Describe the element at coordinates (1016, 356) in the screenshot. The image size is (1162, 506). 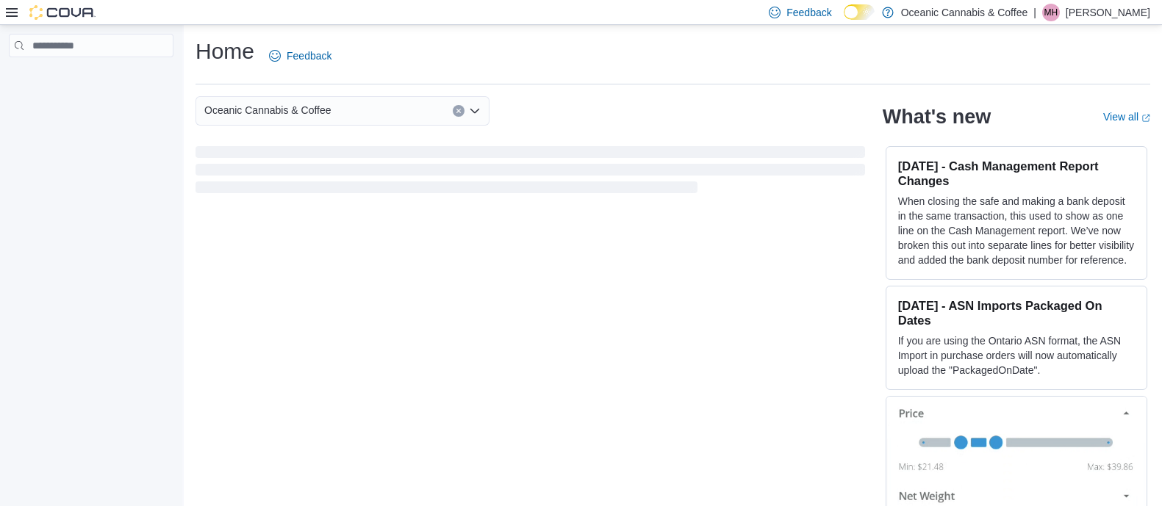
I see `p: If you are using the Ontario ASN format, the ASN Import in purchase orders will now automatically...` at that location.